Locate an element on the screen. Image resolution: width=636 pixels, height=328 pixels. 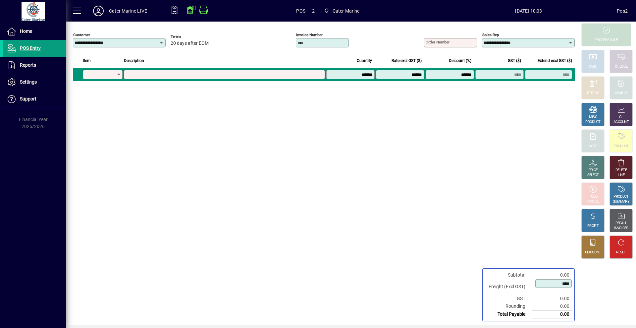
span: Support is located at coordinates (28, 99).